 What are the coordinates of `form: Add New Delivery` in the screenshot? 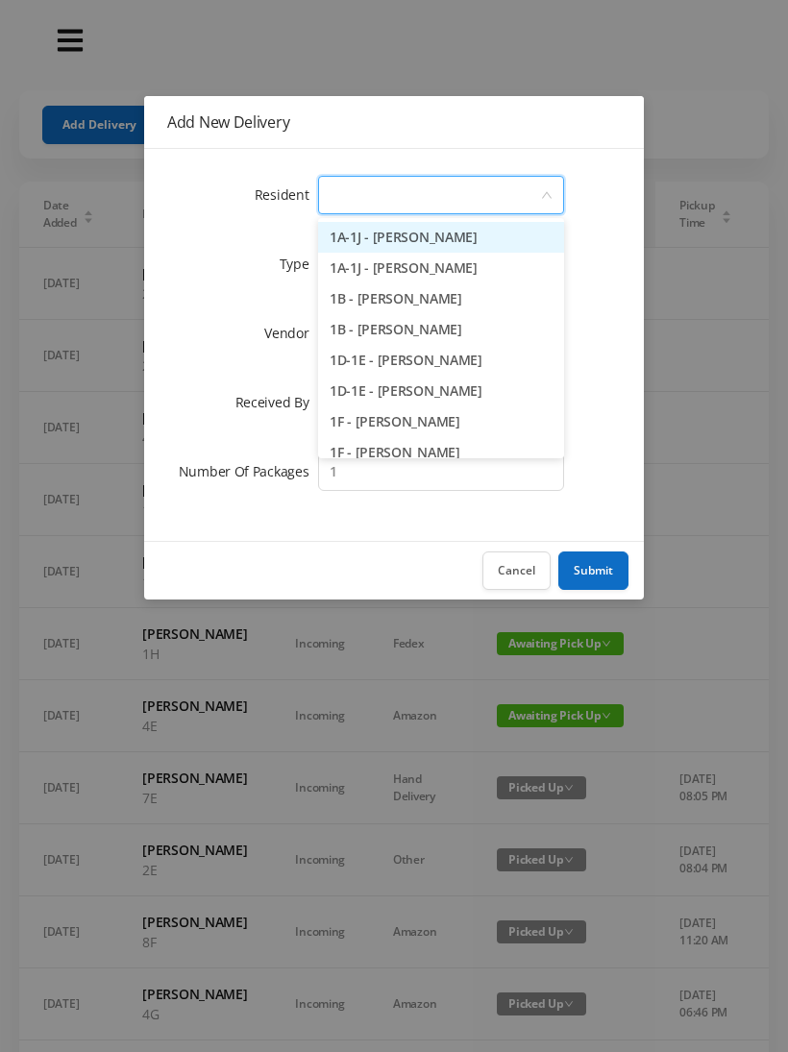 It's located at (394, 333).